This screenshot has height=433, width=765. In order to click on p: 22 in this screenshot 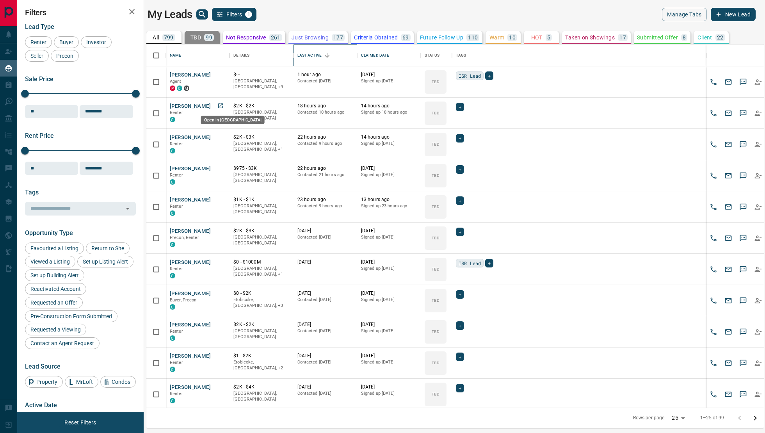, I will do `click(720, 37)`.